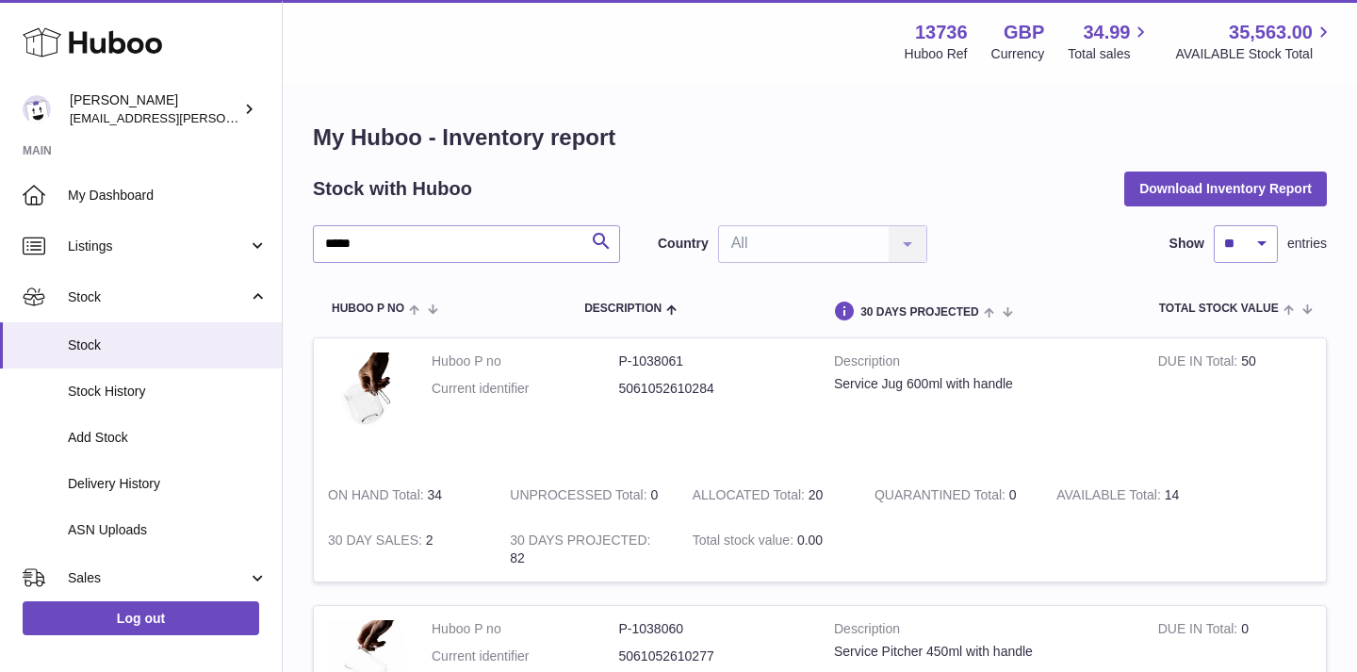 This screenshot has width=1357, height=672. Describe the element at coordinates (580, 497) in the screenshot. I see `strong: UNPROCESSED Total` at that location.